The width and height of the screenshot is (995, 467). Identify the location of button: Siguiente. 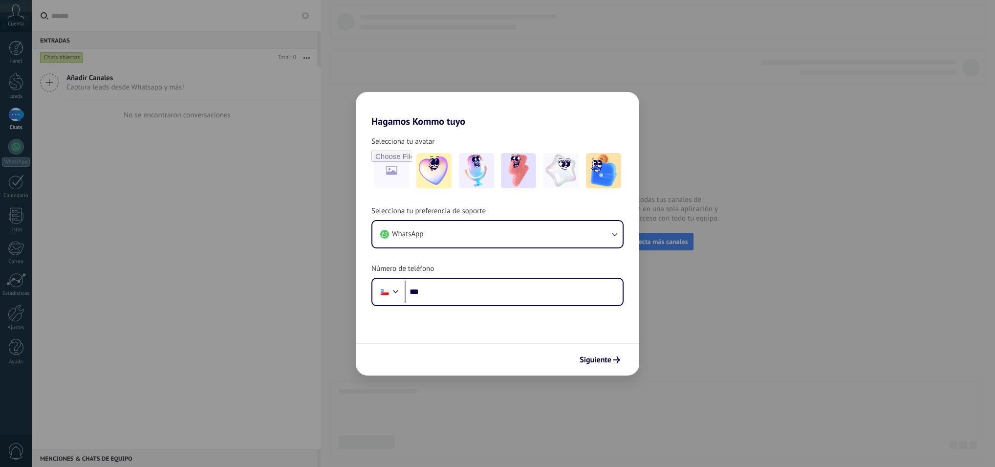
(600, 360).